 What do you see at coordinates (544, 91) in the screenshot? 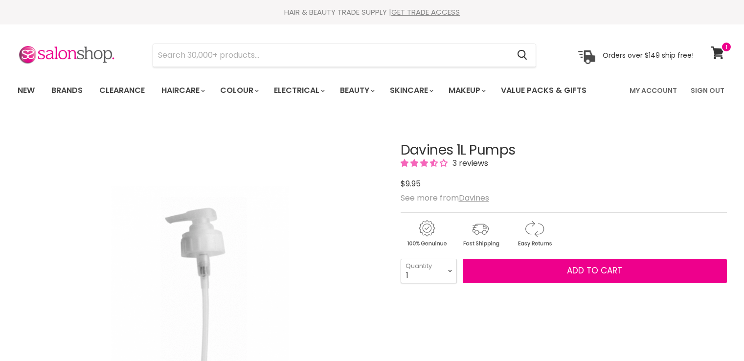
I see `a: Value Packs & Gifts` at bounding box center [544, 91].